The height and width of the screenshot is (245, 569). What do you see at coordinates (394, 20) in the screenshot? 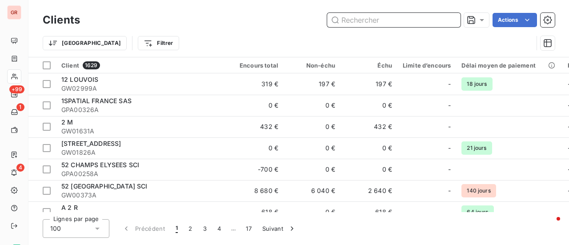
I see `input: Rechercher` at bounding box center [394, 20].